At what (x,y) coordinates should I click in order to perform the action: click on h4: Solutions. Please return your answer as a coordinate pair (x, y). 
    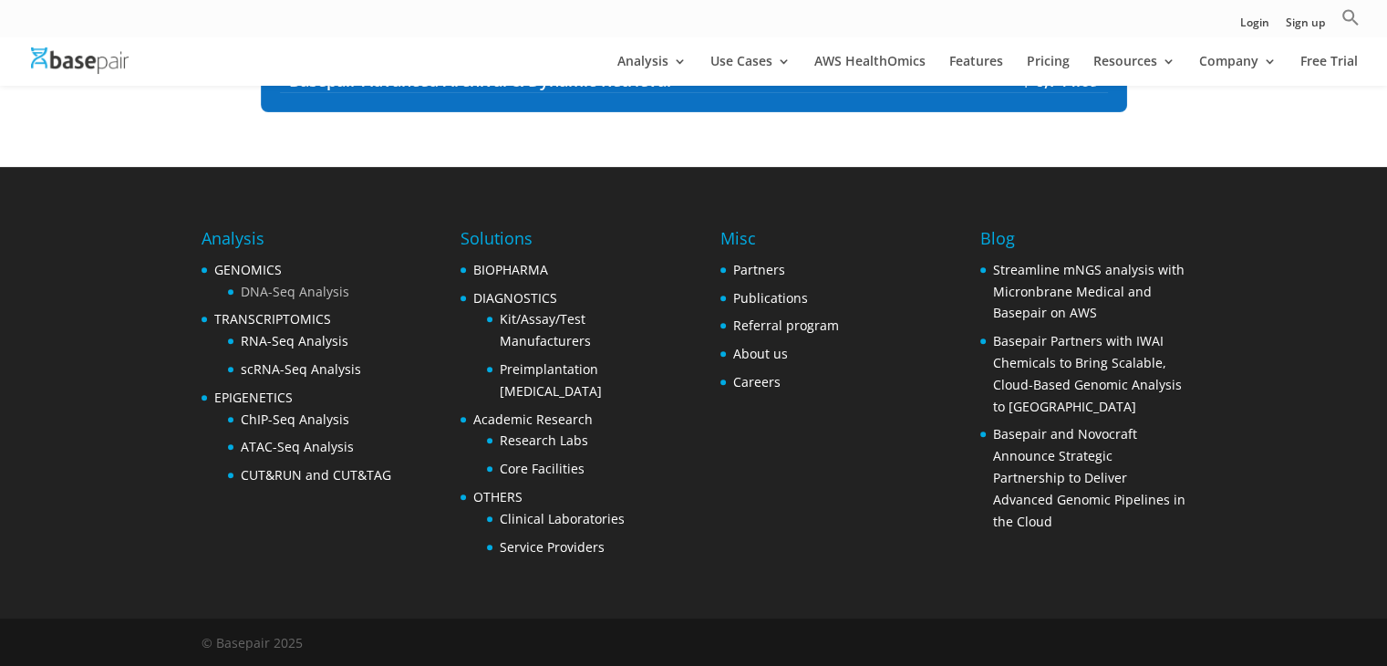
    Looking at the image, I should click on (563, 243).